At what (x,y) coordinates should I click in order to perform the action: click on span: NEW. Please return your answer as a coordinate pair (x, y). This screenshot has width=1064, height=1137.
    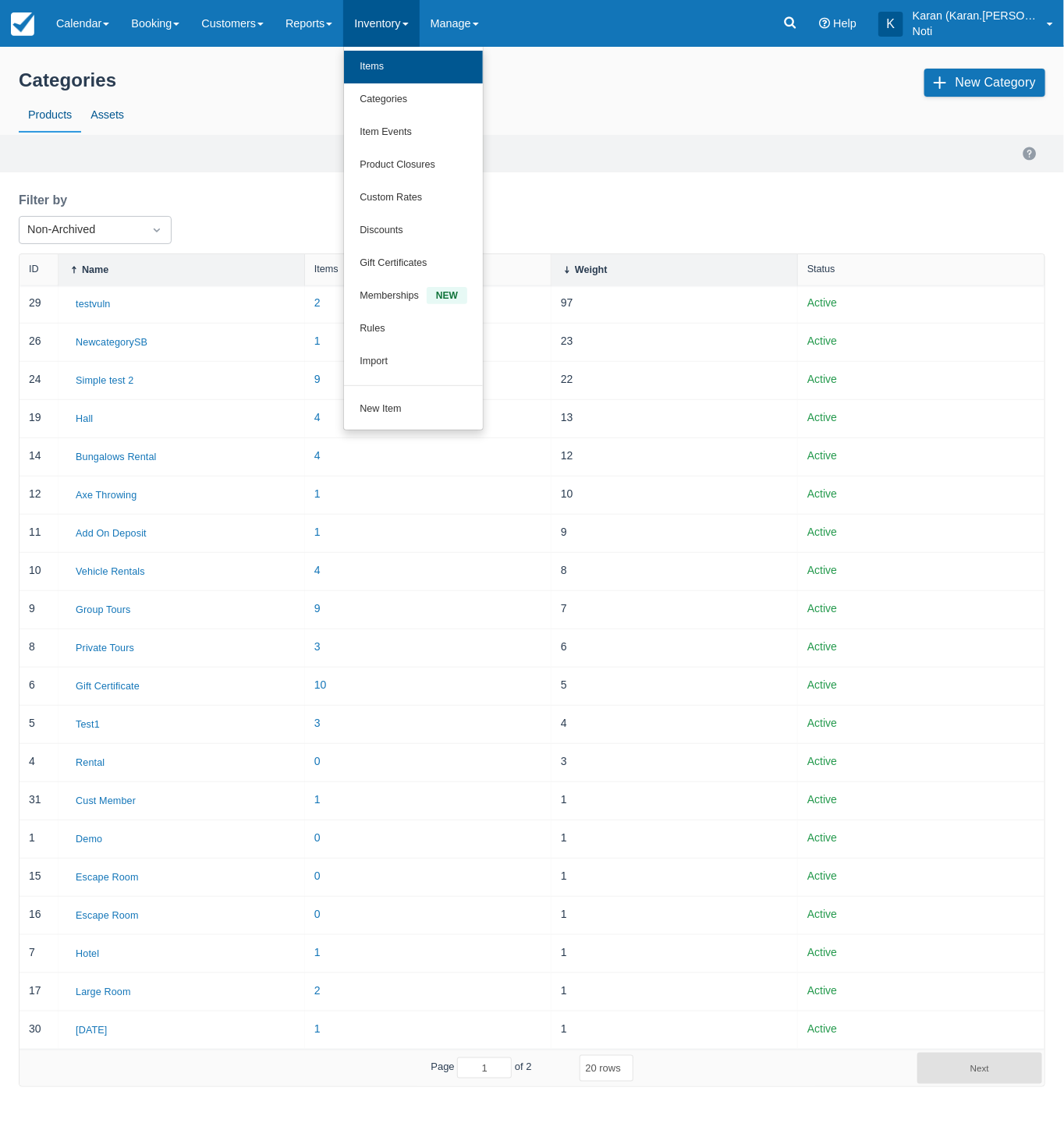
    Looking at the image, I should click on (447, 296).